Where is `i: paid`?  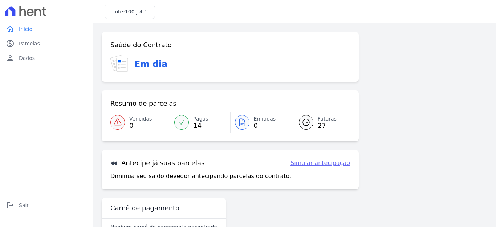
i: paid is located at coordinates (10, 44).